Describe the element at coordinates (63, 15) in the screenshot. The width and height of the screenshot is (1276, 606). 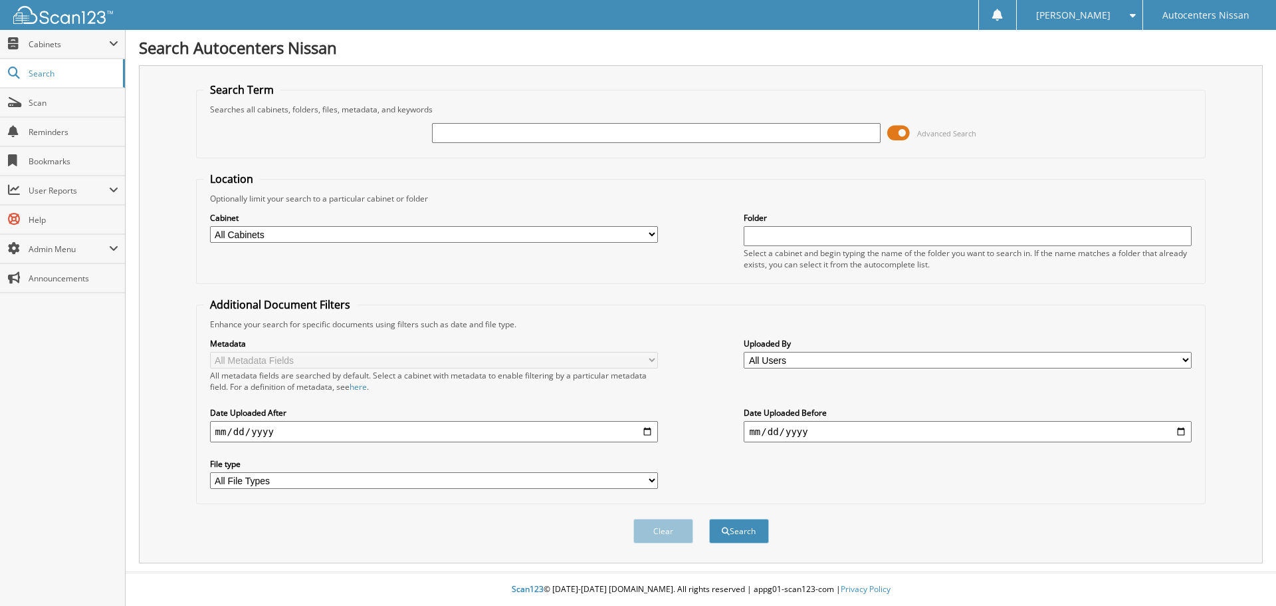
I see `img: scan123-logo-white.svg` at that location.